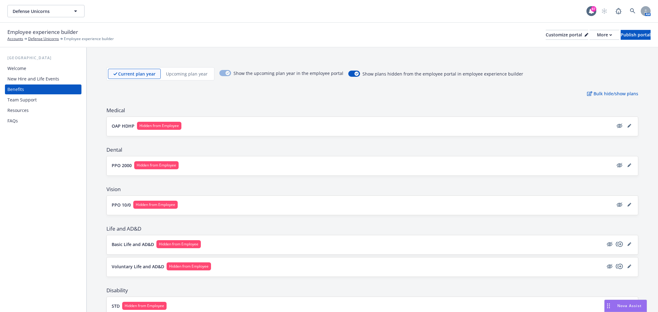 The width and height of the screenshot is (658, 312). I want to click on a: Search, so click(632, 11).